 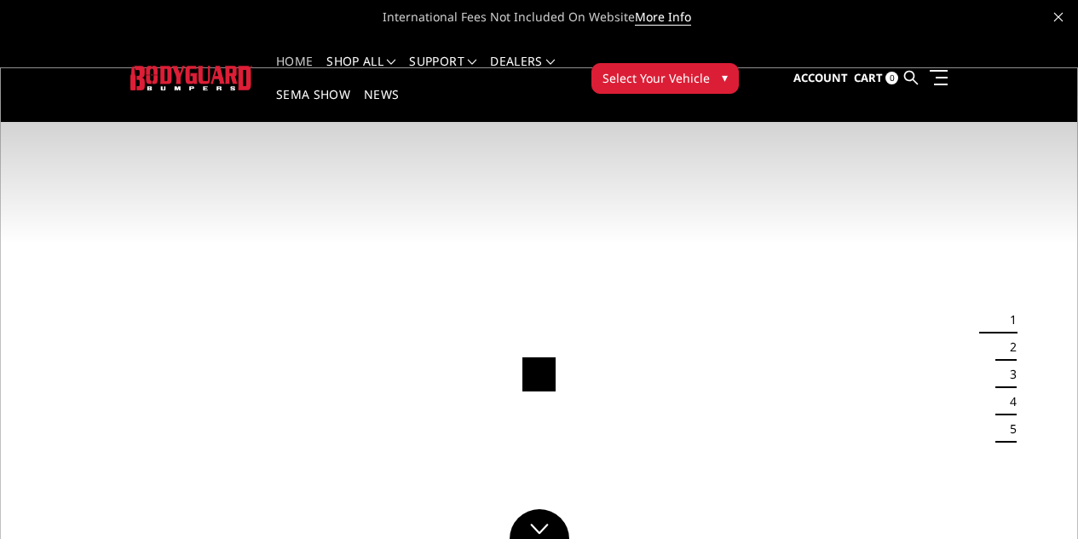 What do you see at coordinates (821, 78) in the screenshot?
I see `span: Account` at bounding box center [821, 78].